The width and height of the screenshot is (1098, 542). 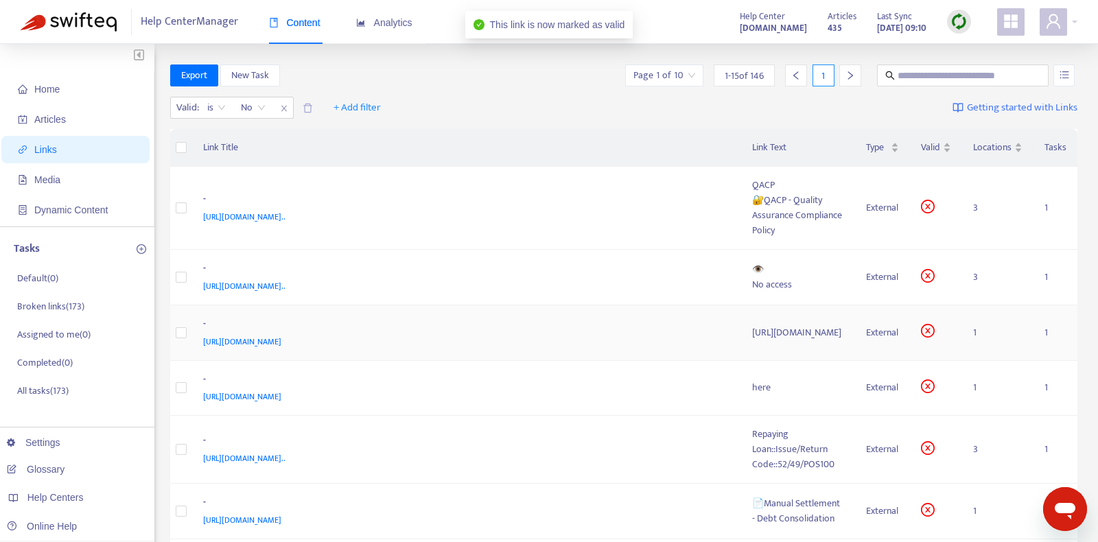 I want to click on span: 1 - 15 of 146, so click(x=744, y=75).